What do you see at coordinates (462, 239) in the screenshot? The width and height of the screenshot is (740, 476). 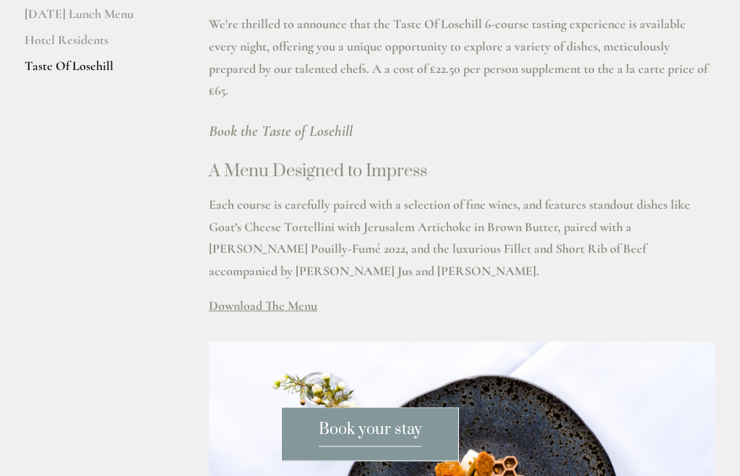 I see `p: Each course is carefully paired with a selection of fine wines, and features standout dishes like...` at bounding box center [462, 239].